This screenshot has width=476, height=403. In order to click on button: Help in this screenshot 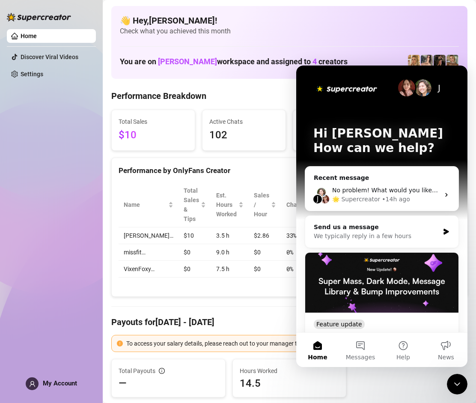, I will do `click(107, 284)`.